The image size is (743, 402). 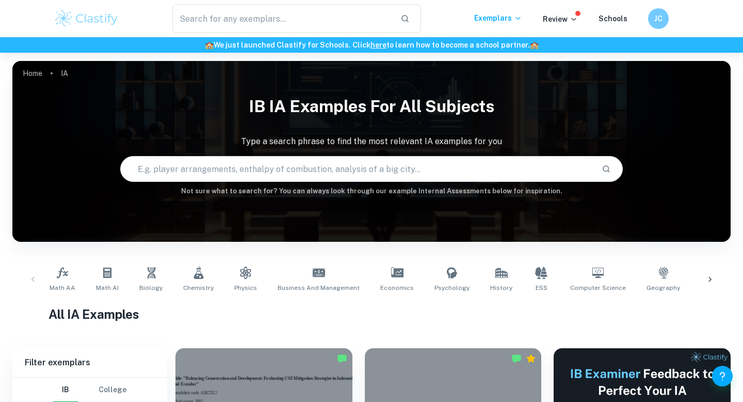 What do you see at coordinates (560, 19) in the screenshot?
I see `p: Review` at bounding box center [560, 19].